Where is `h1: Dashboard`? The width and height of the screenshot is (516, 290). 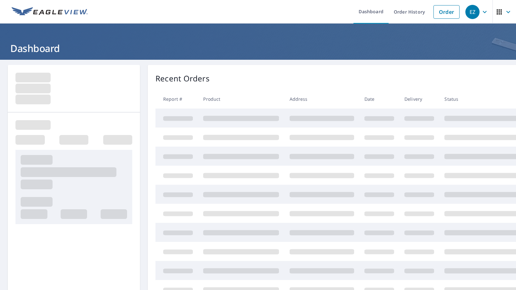
h1: Dashboard is located at coordinates (258, 48).